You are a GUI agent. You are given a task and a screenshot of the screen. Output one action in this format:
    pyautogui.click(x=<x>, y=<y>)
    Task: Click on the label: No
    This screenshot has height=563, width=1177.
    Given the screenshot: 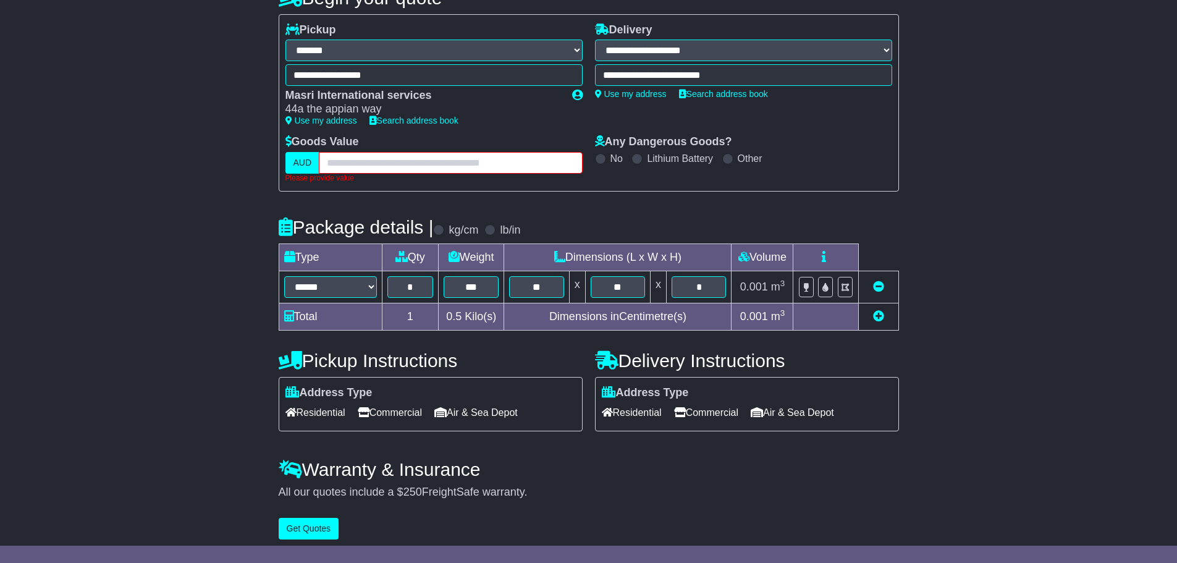 What is the action you would take?
    pyautogui.click(x=617, y=158)
    